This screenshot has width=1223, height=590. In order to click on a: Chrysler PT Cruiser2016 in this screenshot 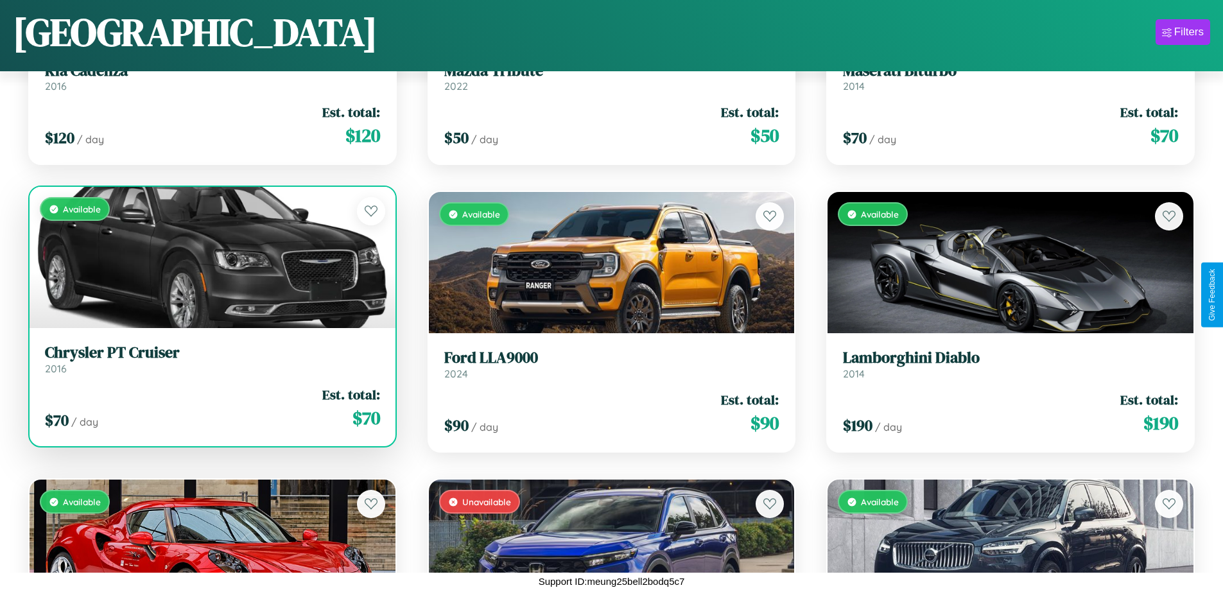, I will do `click(212, 359)`.